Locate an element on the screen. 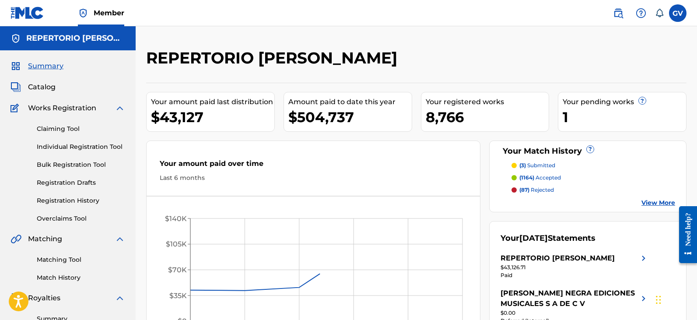 The width and height of the screenshot is (697, 320). img: MLC Logo is located at coordinates (27, 13).